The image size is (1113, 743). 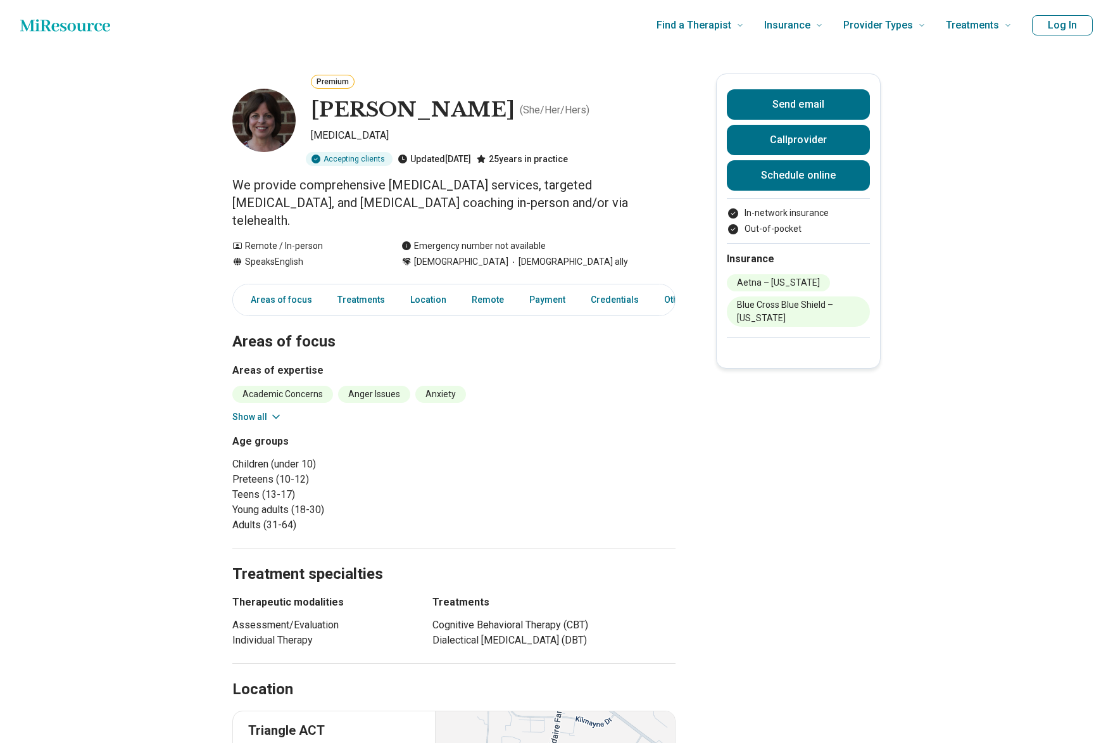 I want to click on a: Home page, so click(x=65, y=25).